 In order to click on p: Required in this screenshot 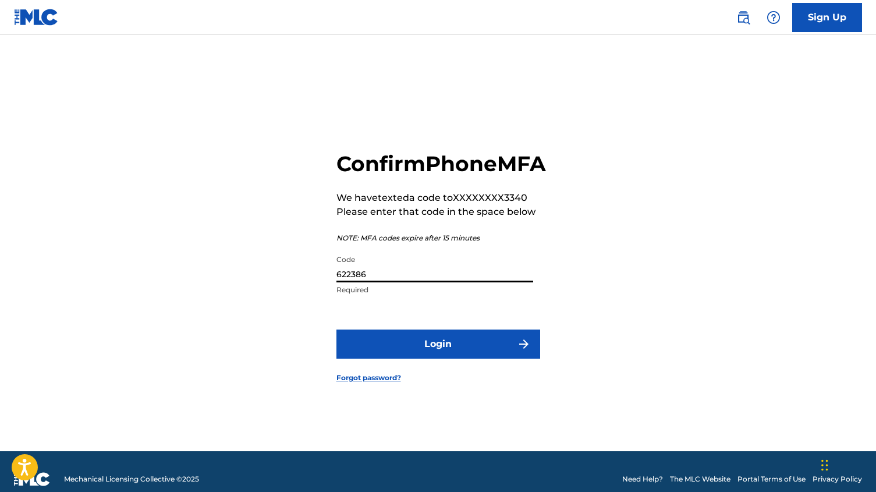, I will do `click(435, 290)`.